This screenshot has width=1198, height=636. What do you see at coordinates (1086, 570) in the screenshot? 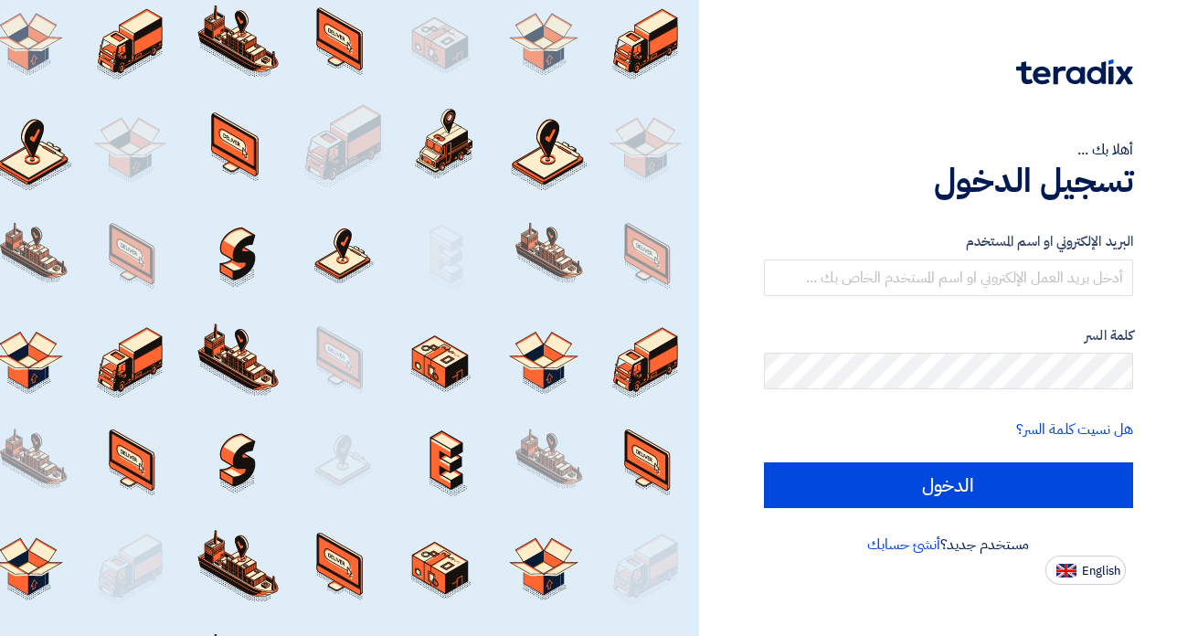
I see `button: English` at bounding box center [1086, 570].